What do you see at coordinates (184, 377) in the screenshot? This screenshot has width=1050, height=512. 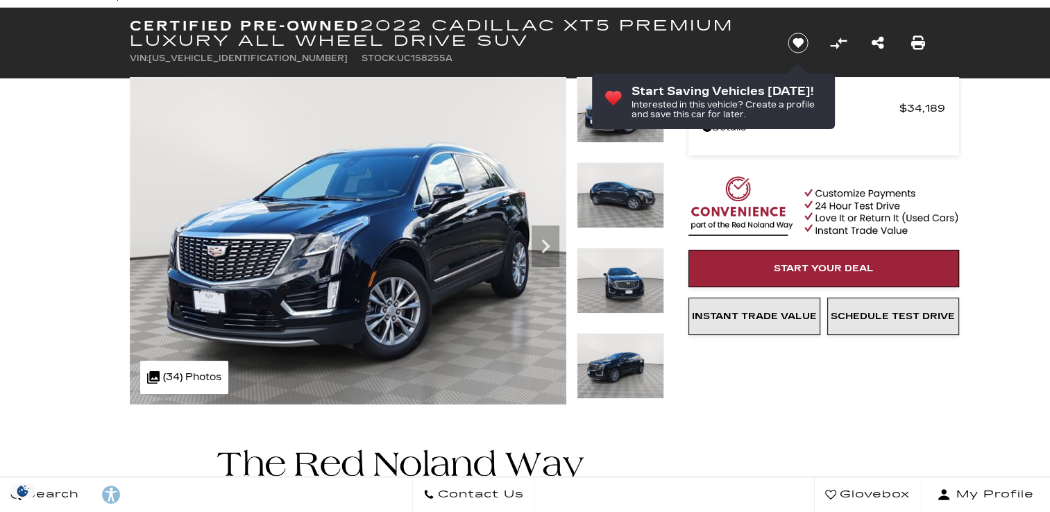 I see `div: (34) Photos` at bounding box center [184, 377].